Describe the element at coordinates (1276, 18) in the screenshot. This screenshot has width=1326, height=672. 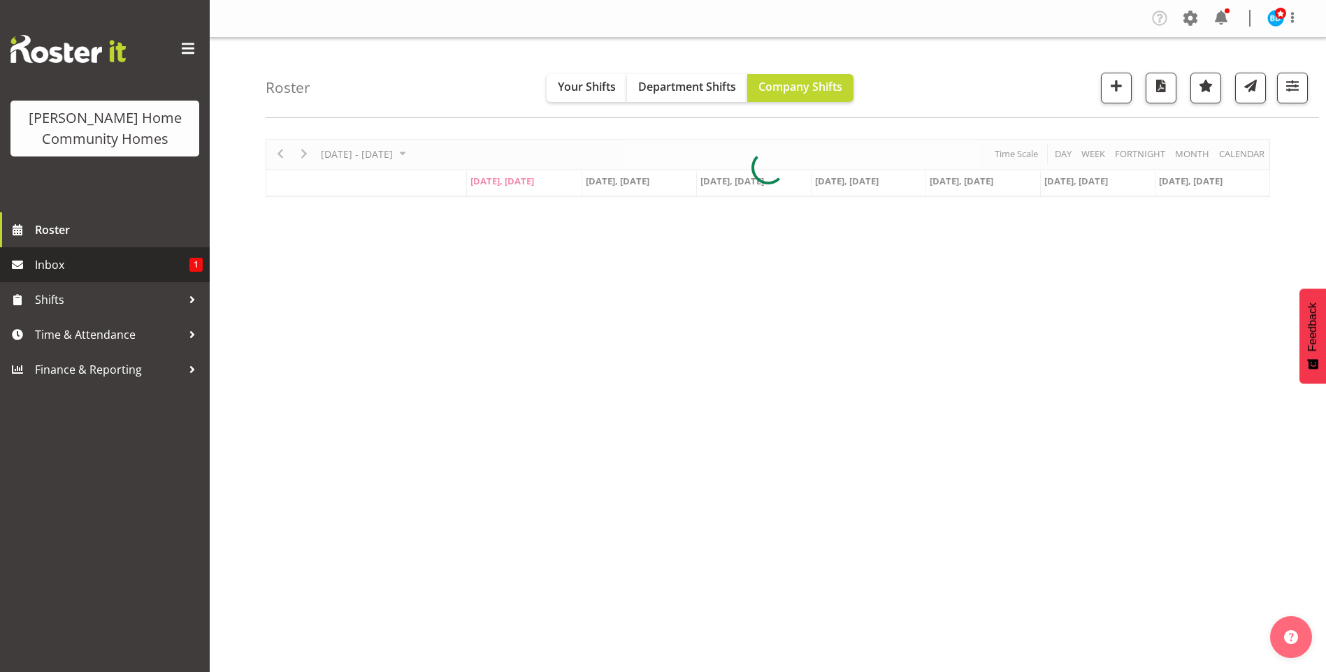
I see `img: barbara-dunlop8515.jpg` at that location.